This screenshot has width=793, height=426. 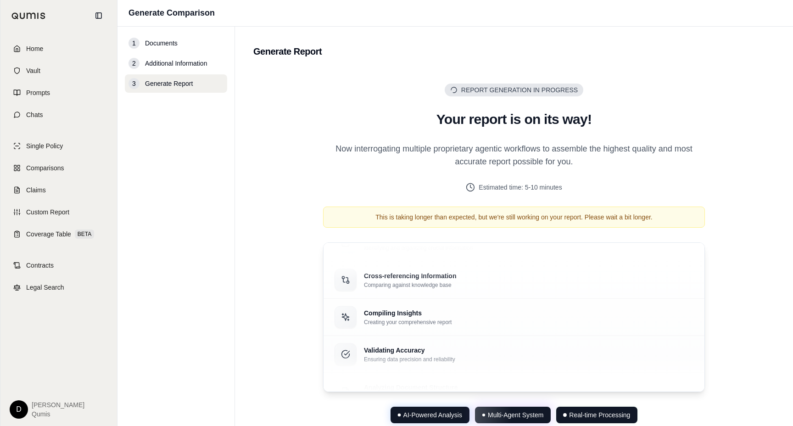 What do you see at coordinates (40, 265) in the screenshot?
I see `span: Contracts` at bounding box center [40, 265].